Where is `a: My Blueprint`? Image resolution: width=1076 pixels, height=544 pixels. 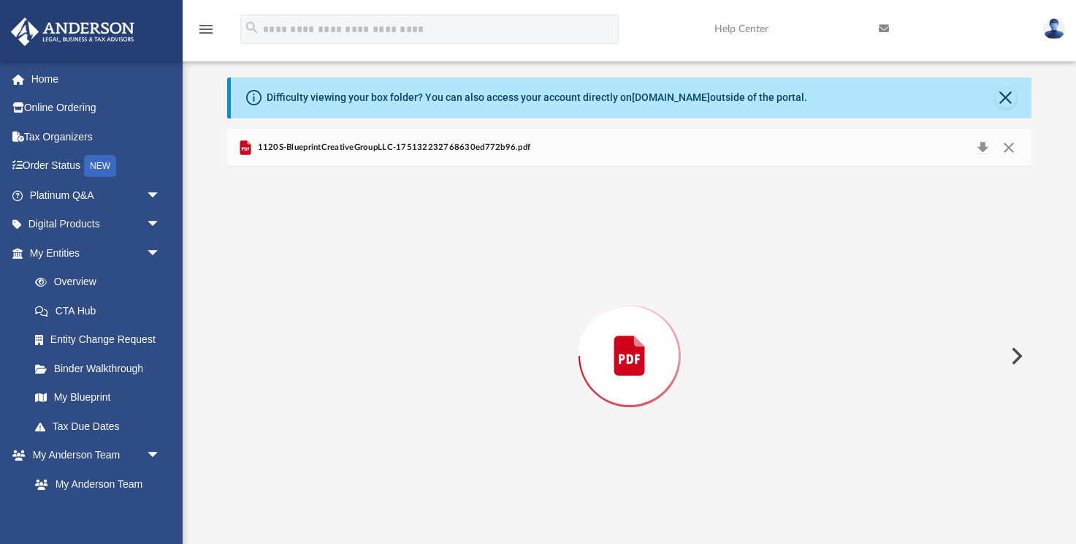 a: My Blueprint is located at coordinates (98, 398).